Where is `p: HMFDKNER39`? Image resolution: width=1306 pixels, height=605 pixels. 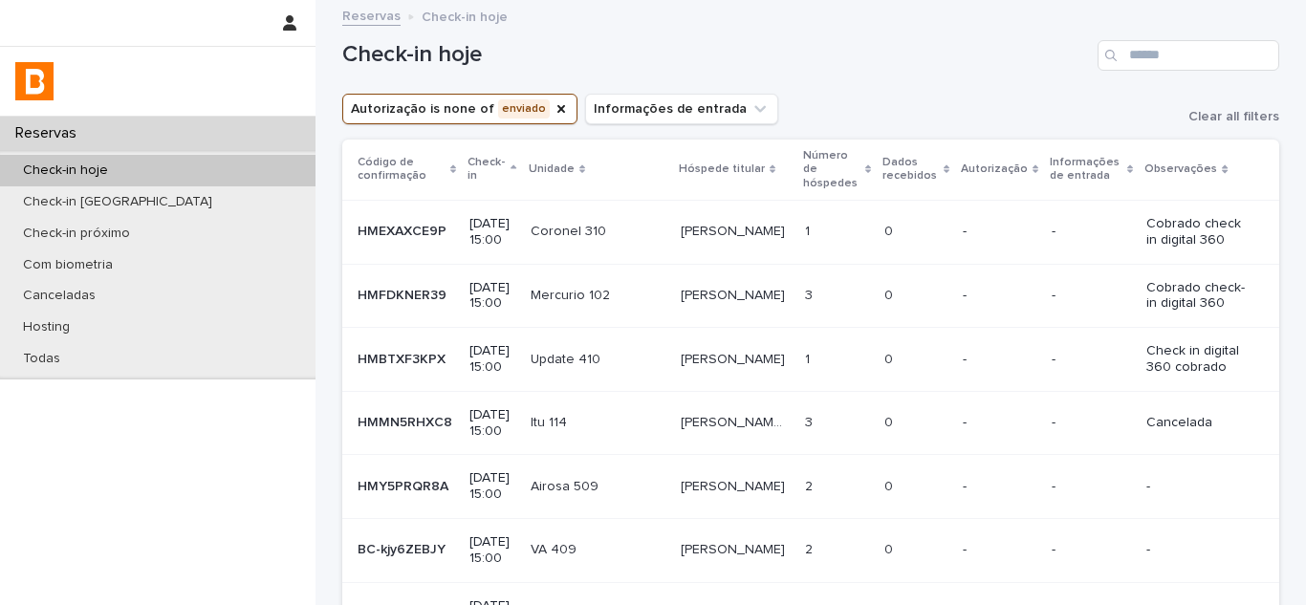 p: HMFDKNER39 is located at coordinates (404, 294).